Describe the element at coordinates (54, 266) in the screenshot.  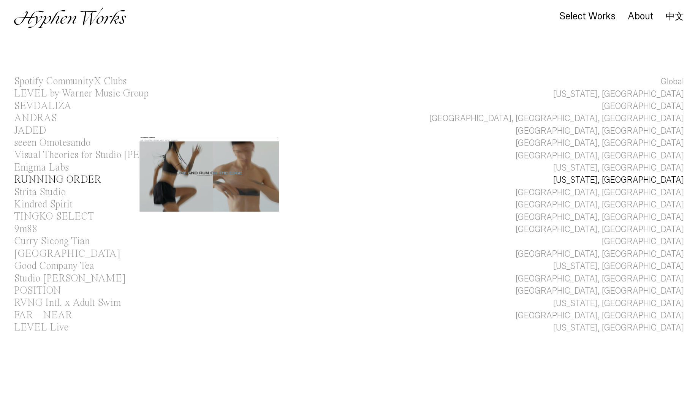
I see `div: Good Company Tea` at that location.